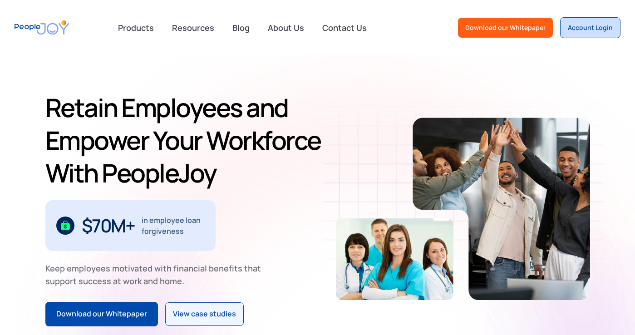 Image resolution: width=635 pixels, height=335 pixels. I want to click on a: Account Login, so click(590, 28).